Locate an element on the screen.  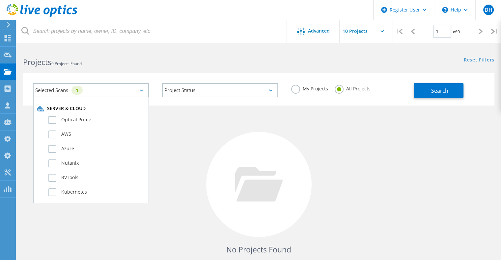
div: Server & Cloud is located at coordinates (91, 109).